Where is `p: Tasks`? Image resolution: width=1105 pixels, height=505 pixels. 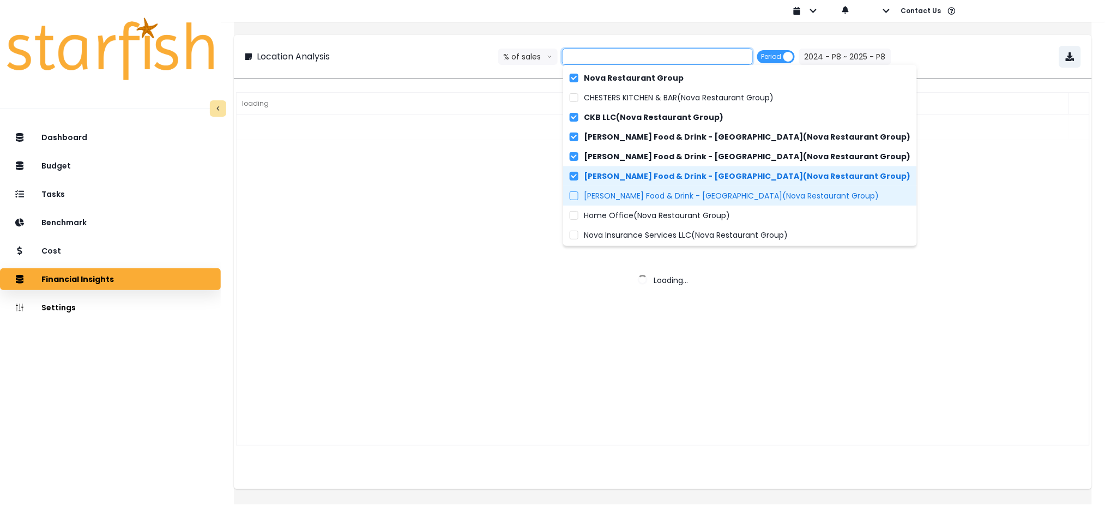
p: Tasks is located at coordinates (53, 194).